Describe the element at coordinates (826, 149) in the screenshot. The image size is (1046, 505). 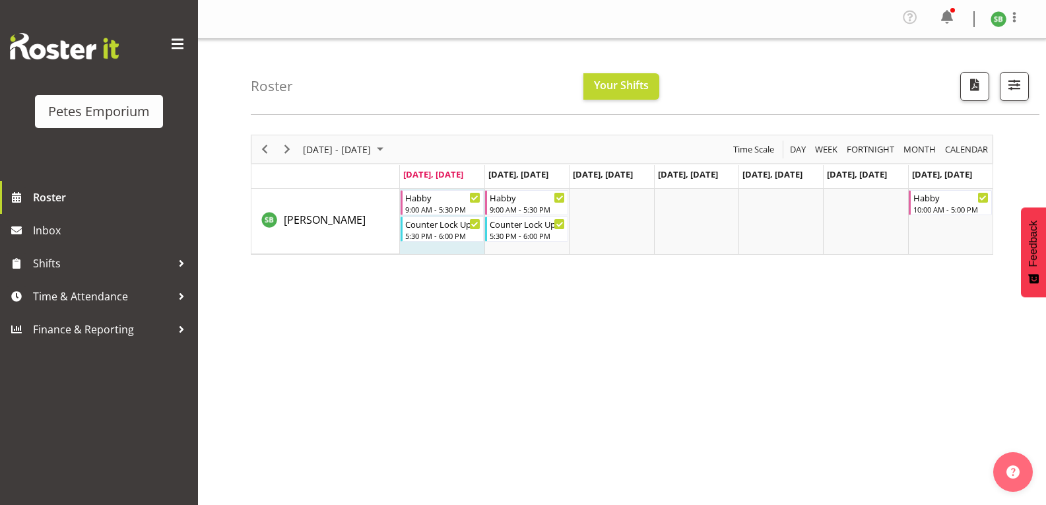
I see `button: Timeline Week` at that location.